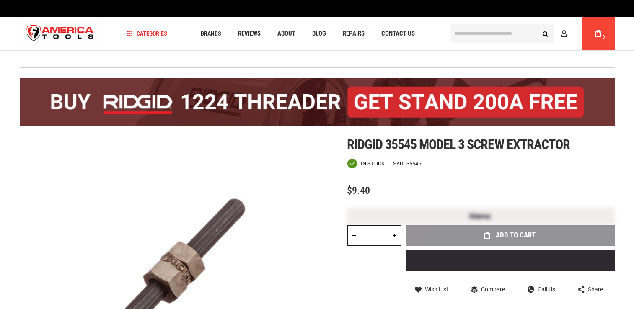  I want to click on span: Repairs, so click(354, 34).